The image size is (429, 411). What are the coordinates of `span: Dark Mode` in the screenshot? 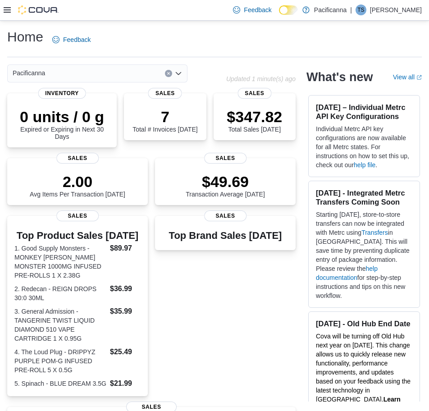 It's located at (279, 15).